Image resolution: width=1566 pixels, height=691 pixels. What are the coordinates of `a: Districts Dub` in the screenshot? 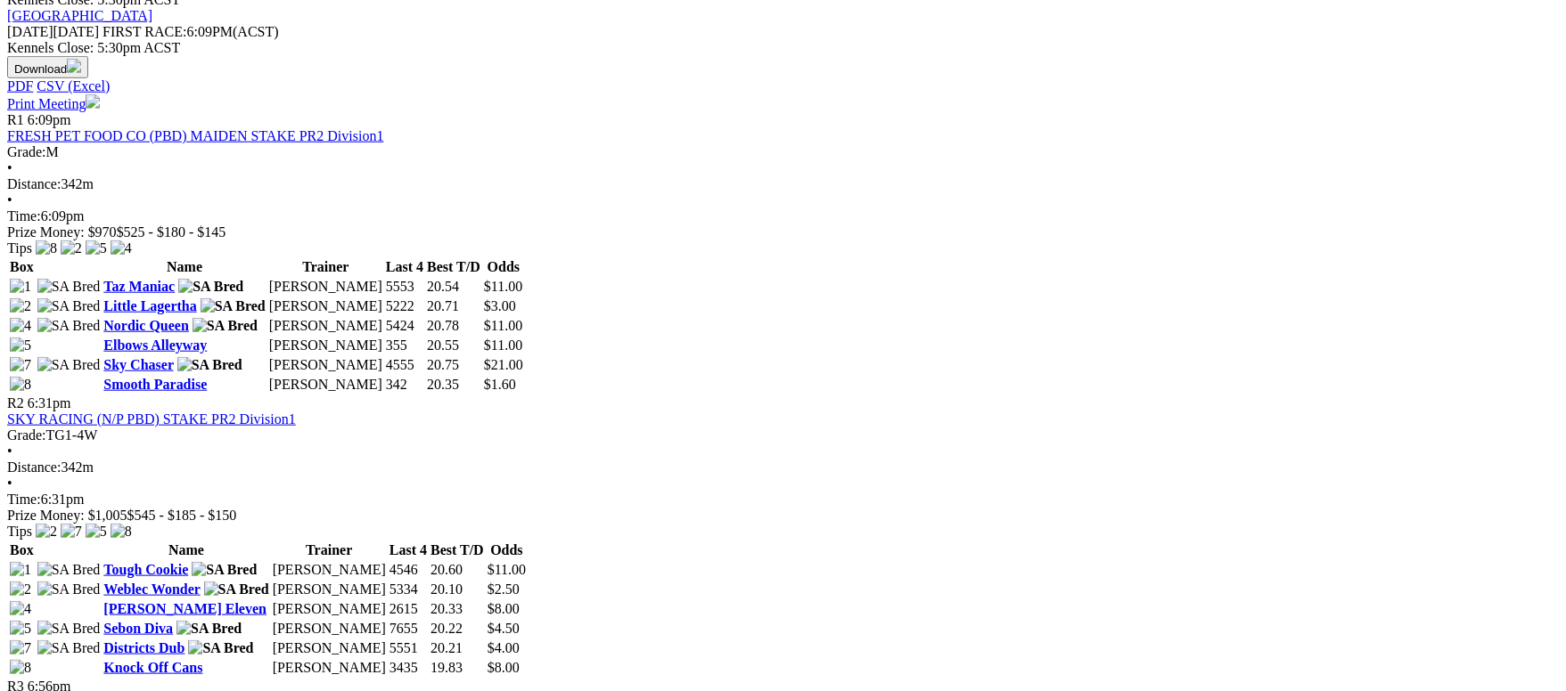 It's located at (143, 648).